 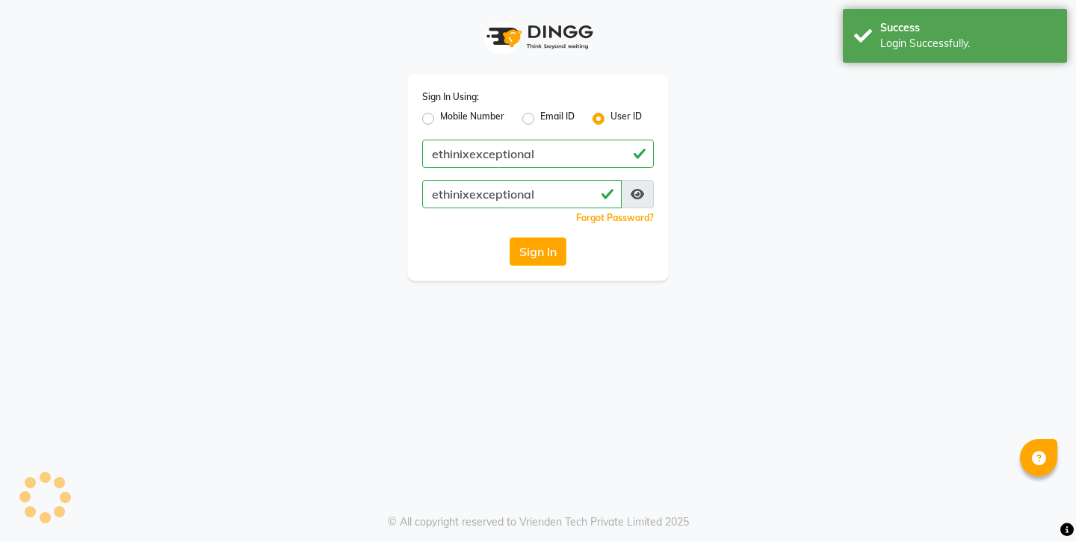 I want to click on label: Email ID, so click(x=557, y=119).